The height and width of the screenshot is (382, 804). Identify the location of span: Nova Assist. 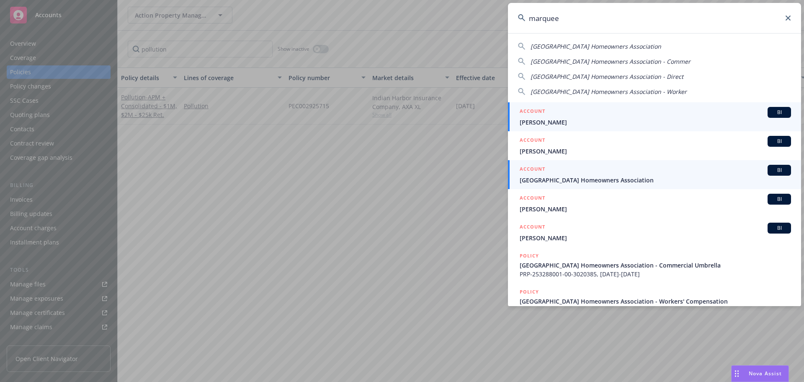
(765, 373).